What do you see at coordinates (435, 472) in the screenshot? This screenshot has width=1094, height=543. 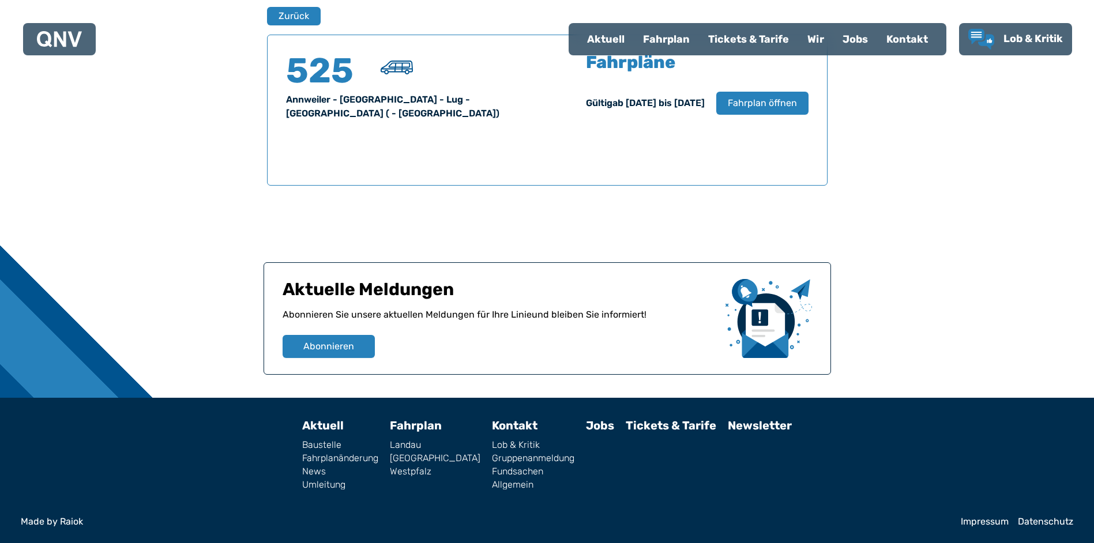 I see `a: Westpfalz` at bounding box center [435, 472].